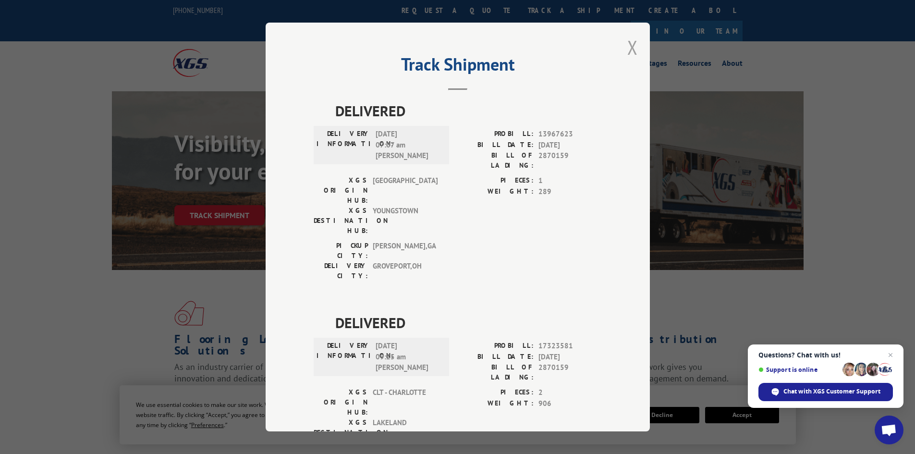  I want to click on span: CLT - CHARLOTTE, so click(405, 402).